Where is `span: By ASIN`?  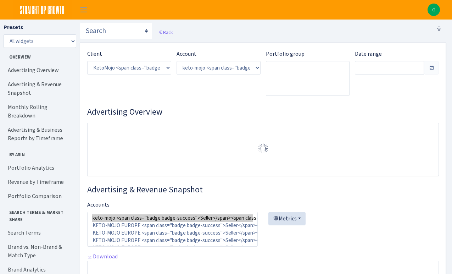
span: By ASIN is located at coordinates (39, 153).